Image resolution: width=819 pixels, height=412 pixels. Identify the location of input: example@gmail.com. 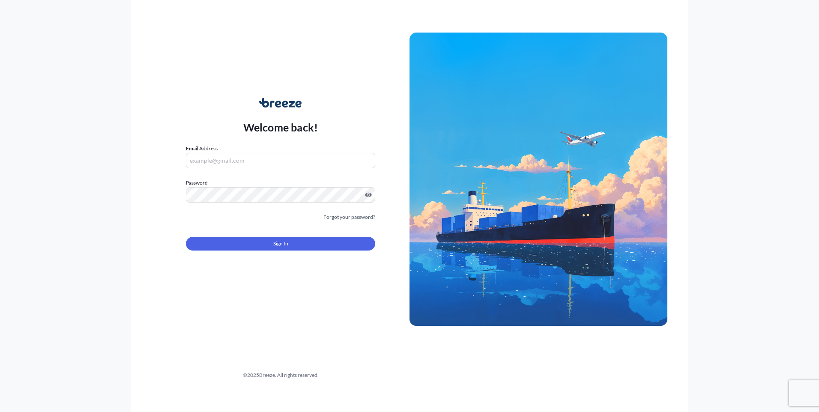
(280, 161).